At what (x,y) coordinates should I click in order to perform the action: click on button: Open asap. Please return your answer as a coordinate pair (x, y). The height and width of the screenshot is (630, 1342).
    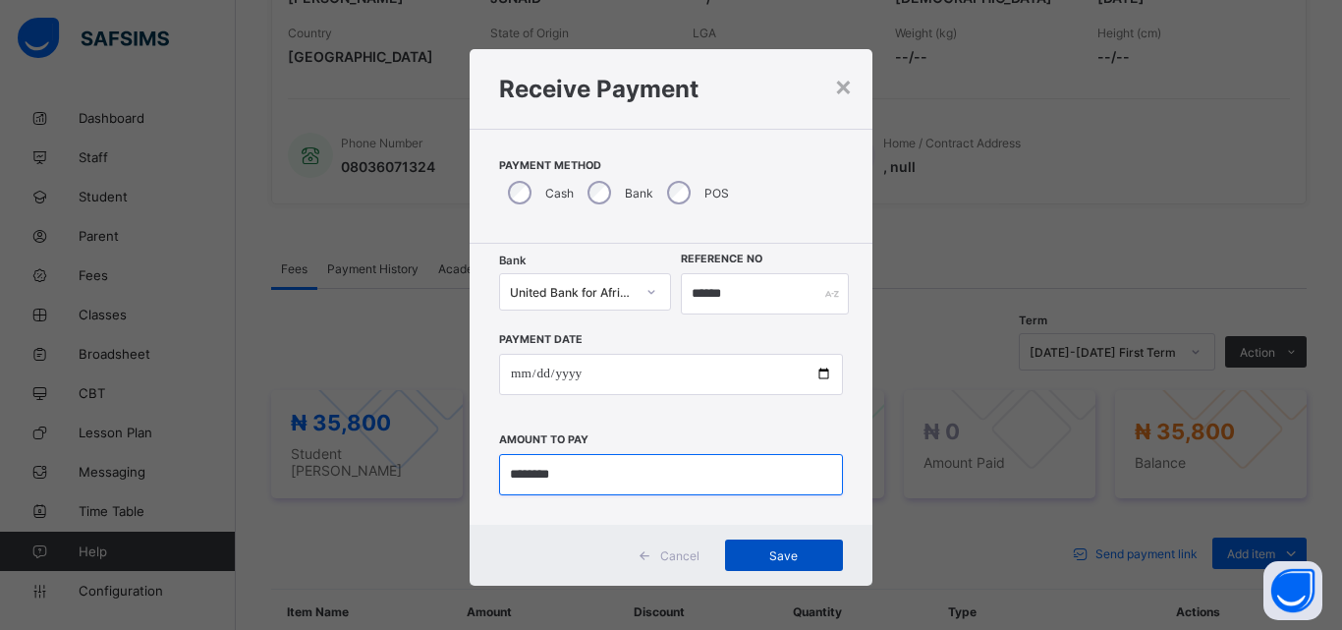
    Looking at the image, I should click on (1293, 590).